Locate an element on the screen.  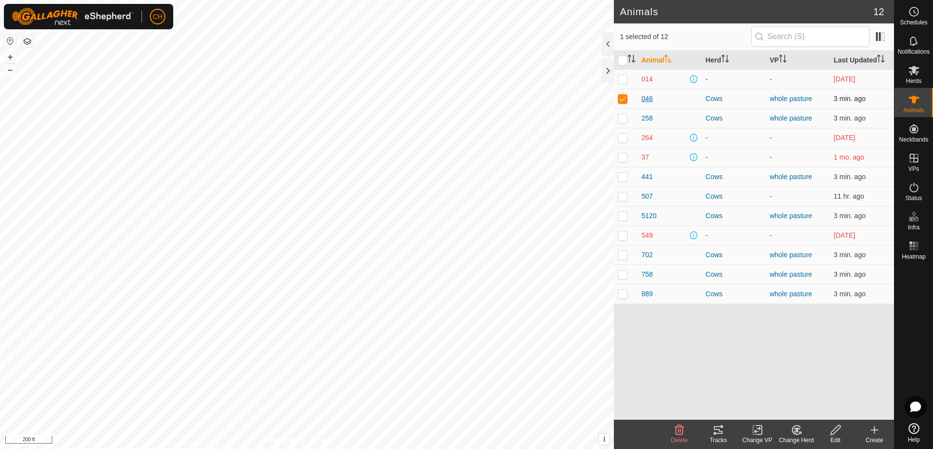
button: Map Layers is located at coordinates (27, 41).